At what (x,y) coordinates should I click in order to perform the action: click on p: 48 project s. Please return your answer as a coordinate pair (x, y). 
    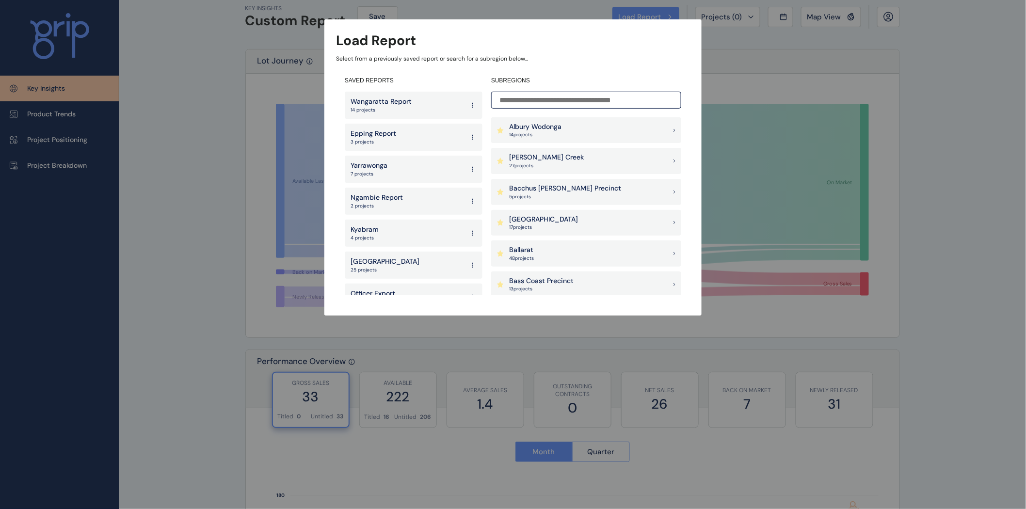
    Looking at the image, I should click on (521, 259).